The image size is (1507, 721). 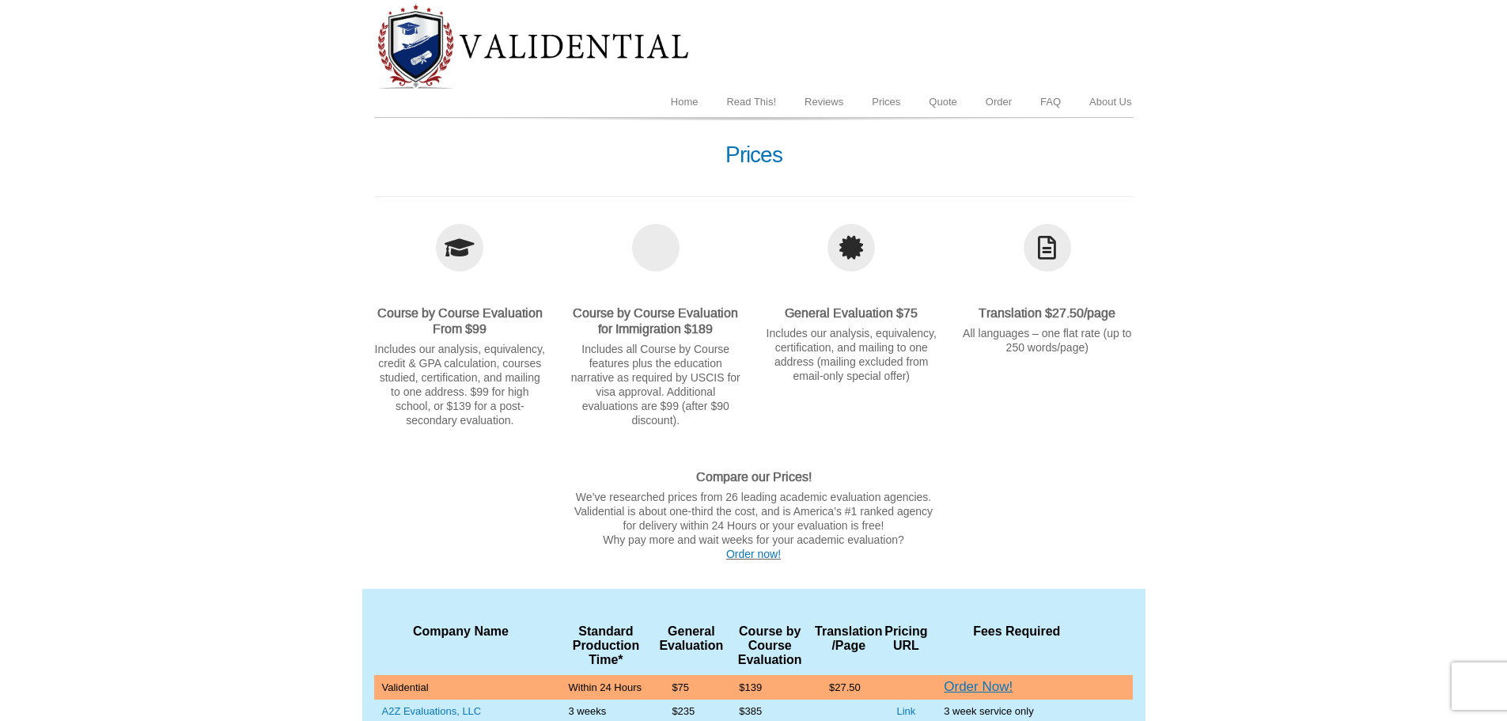 What do you see at coordinates (886, 102) in the screenshot?
I see `a: Prices` at bounding box center [886, 102].